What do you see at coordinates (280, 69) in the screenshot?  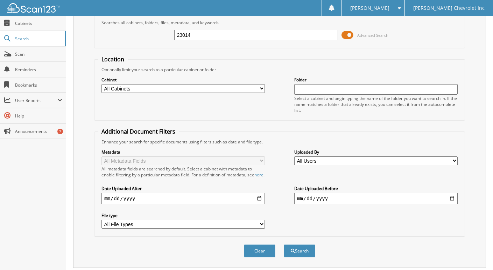 I see `div: Optionally limit your search to a particular cabinet or folder` at bounding box center [280, 69].